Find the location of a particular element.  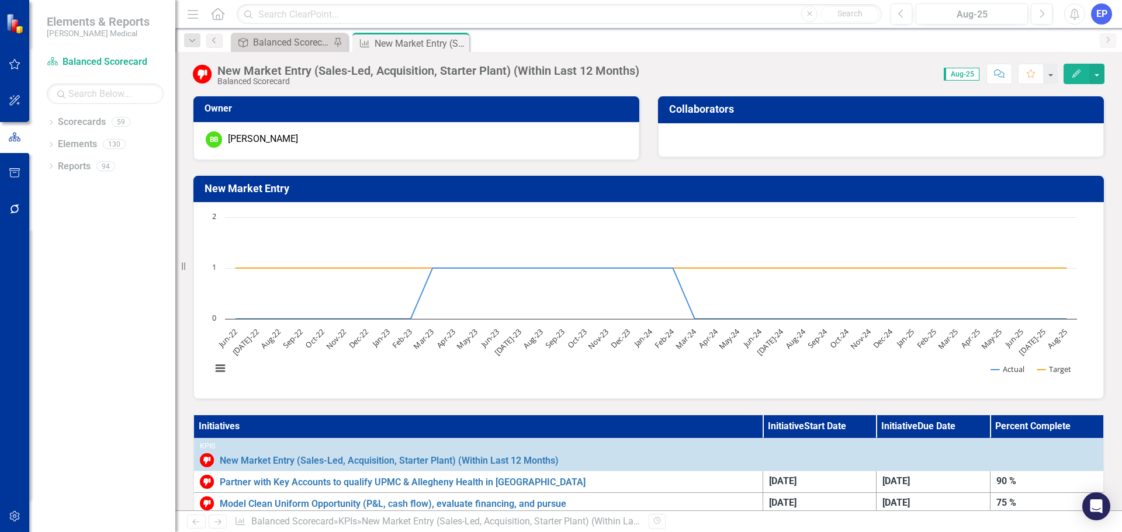

div: 59 is located at coordinates (121, 122).